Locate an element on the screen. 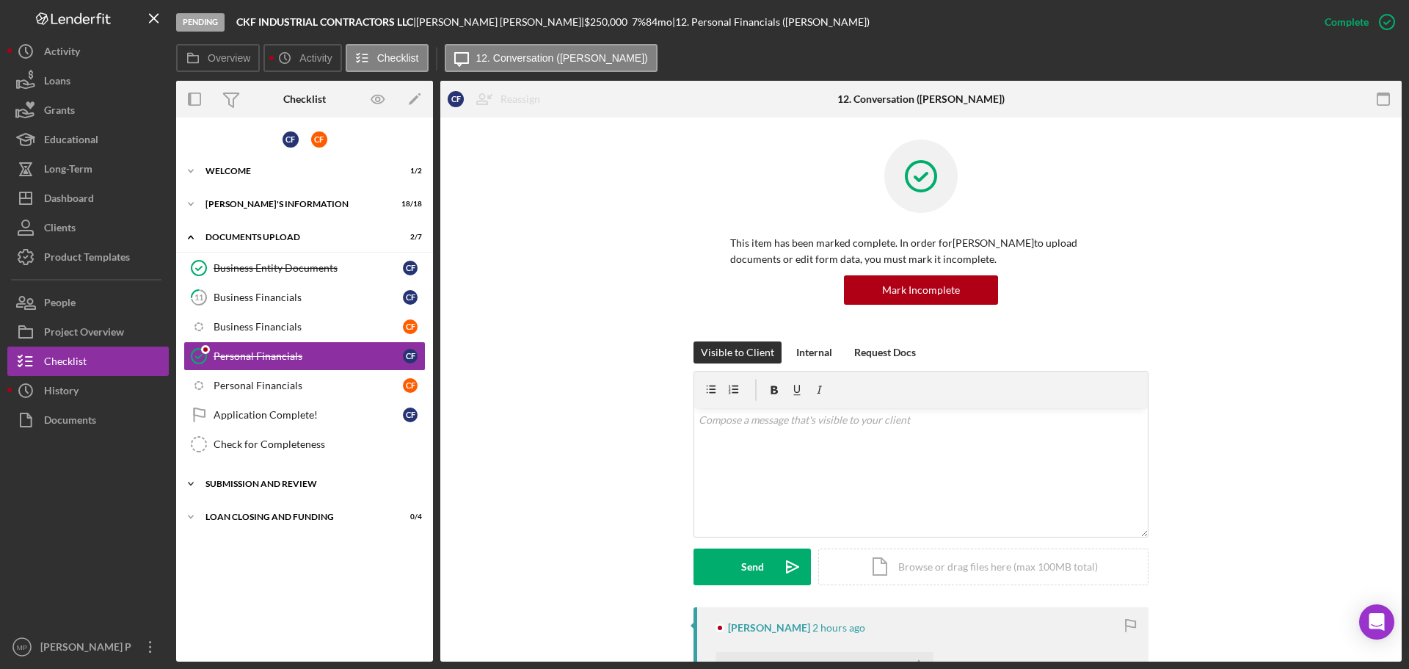 The height and width of the screenshot is (669, 1409). a: Business Entity DocumentsCF is located at coordinates (305, 268).